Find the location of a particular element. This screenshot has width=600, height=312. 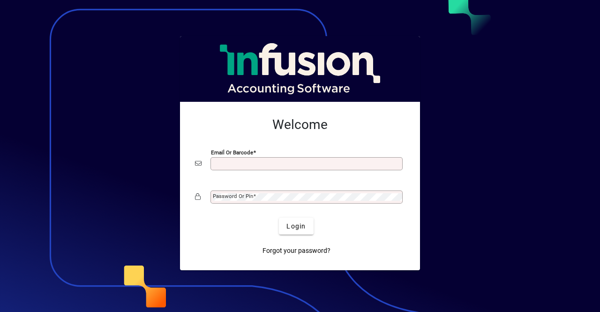

h2: Welcome is located at coordinates (300, 125).